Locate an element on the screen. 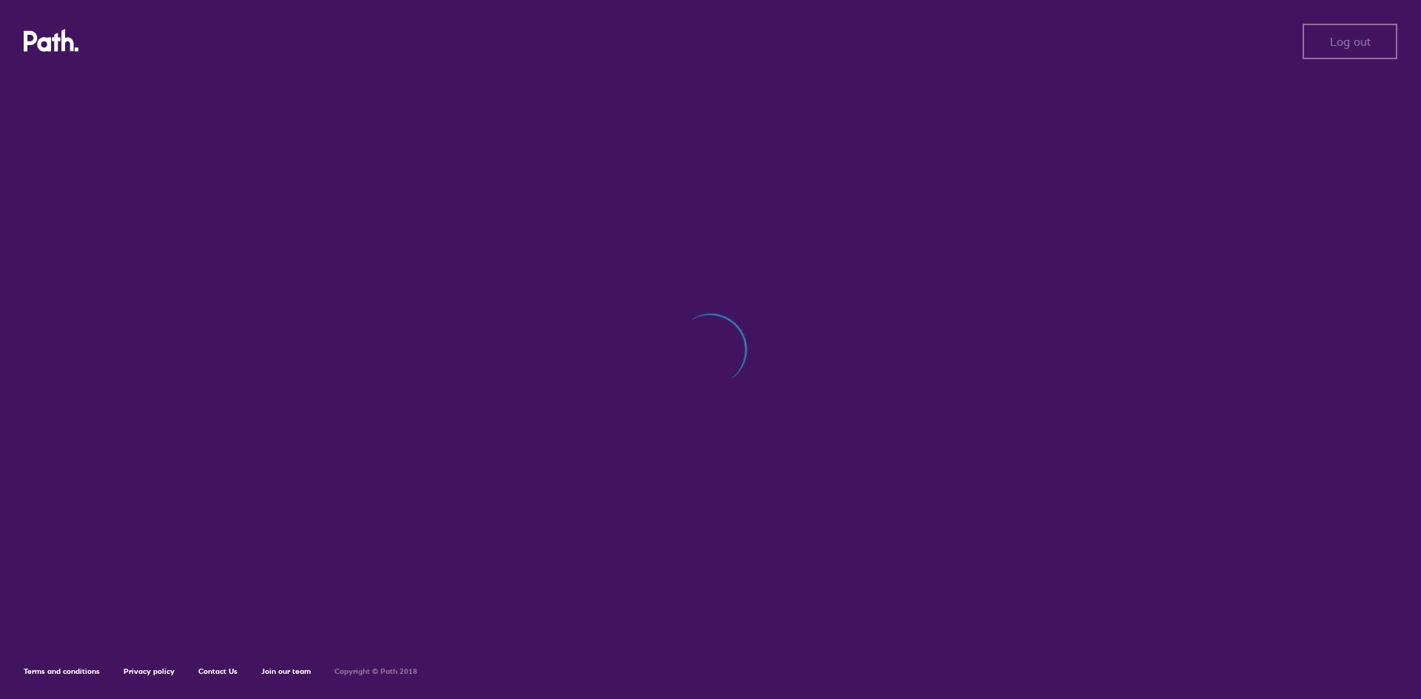 The height and width of the screenshot is (699, 1421). a: Join our team is located at coordinates (286, 671).